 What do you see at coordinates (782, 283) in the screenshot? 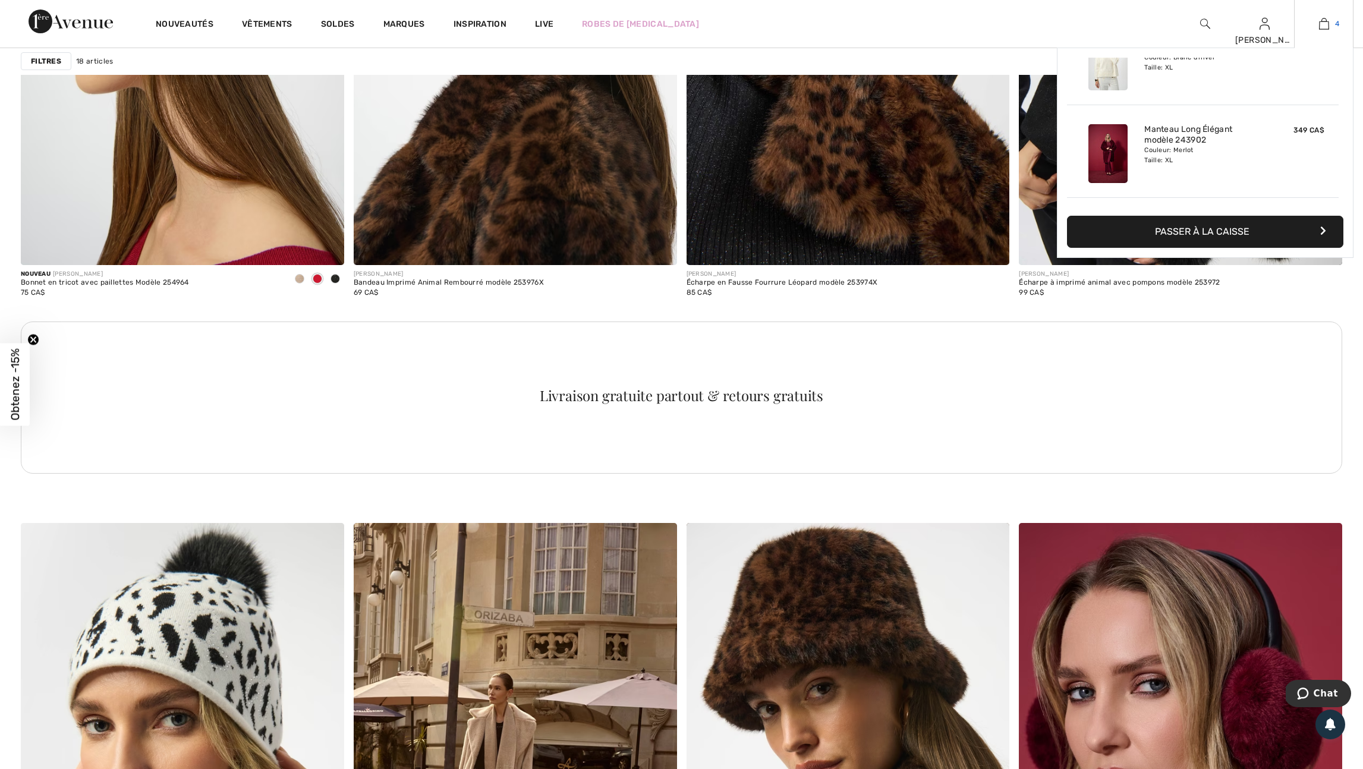
I see `div: Écharpe en Fausse Fourrure Léopard modèle 253974X` at bounding box center [782, 283].